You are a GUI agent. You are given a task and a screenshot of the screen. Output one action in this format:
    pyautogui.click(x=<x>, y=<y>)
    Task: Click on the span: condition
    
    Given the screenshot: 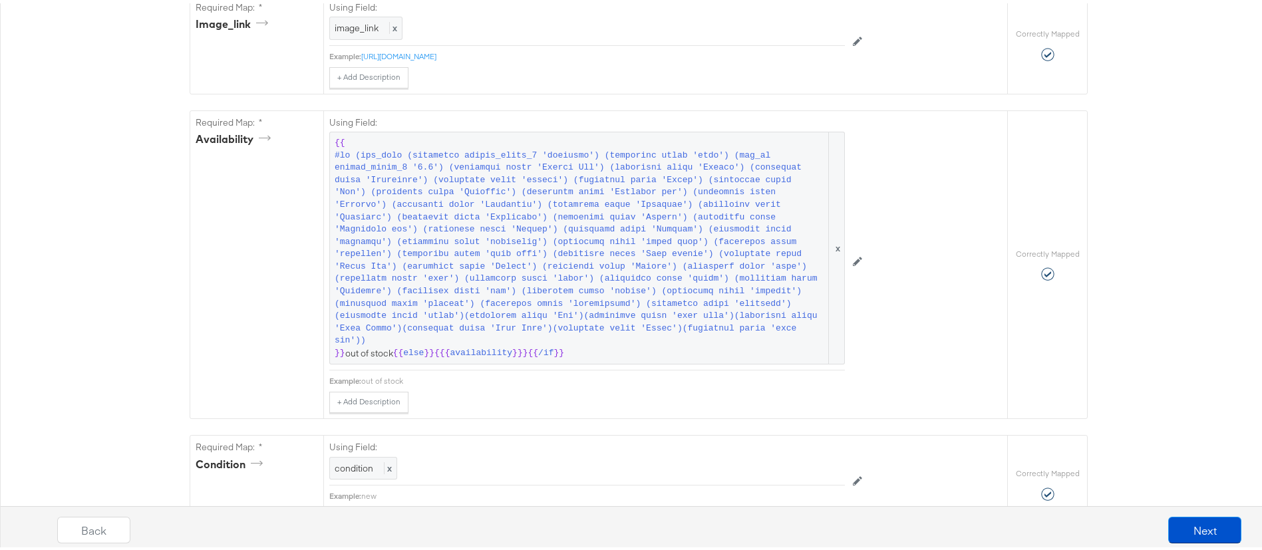 What is the action you would take?
    pyautogui.click(x=354, y=465)
    